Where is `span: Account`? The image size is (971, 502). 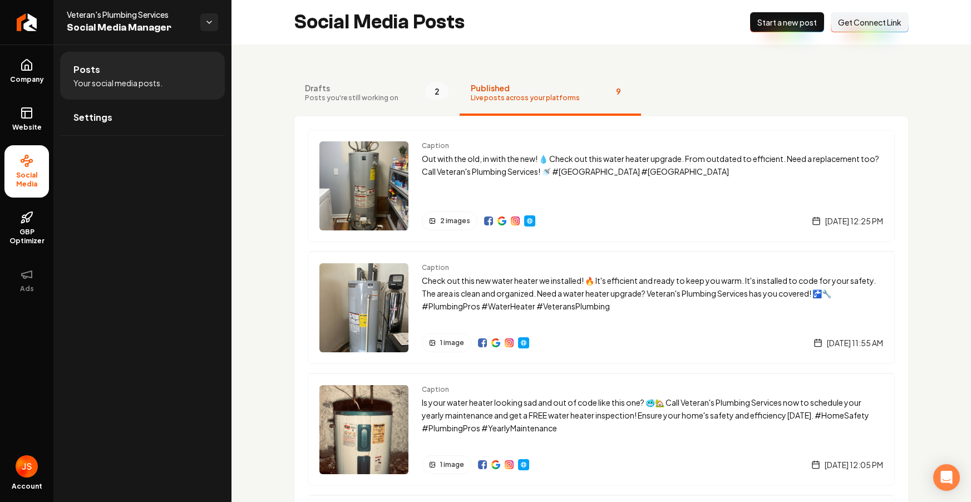 span: Account is located at coordinates (27, 486).